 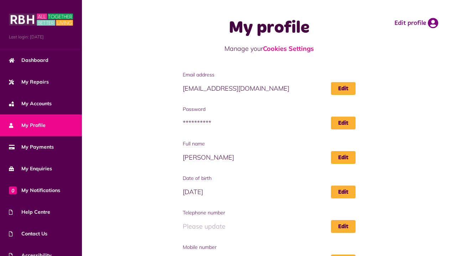 I want to click on span: Telephone number, so click(x=269, y=213).